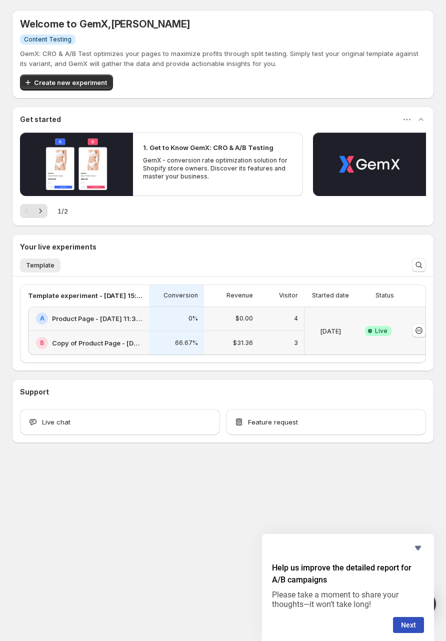 The image size is (446, 641). Describe the element at coordinates (218, 168) in the screenshot. I see `p: GemX - conversion rate optimization solution for Shopify store owners. Discover its features and ...` at that location.